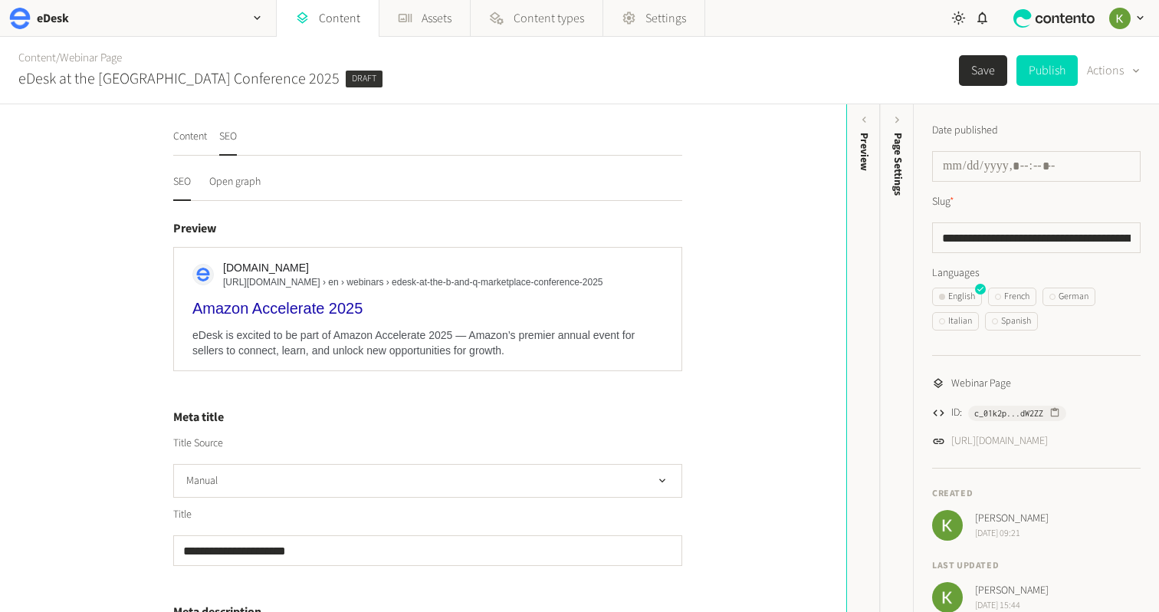  I want to click on label: Title, so click(182, 514).